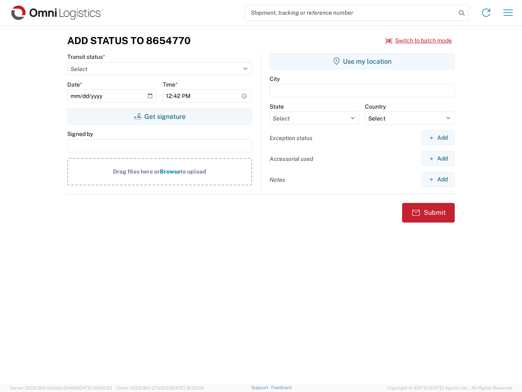 The width and height of the screenshot is (522, 392). What do you see at coordinates (276, 106) in the screenshot?
I see `label: State` at bounding box center [276, 106].